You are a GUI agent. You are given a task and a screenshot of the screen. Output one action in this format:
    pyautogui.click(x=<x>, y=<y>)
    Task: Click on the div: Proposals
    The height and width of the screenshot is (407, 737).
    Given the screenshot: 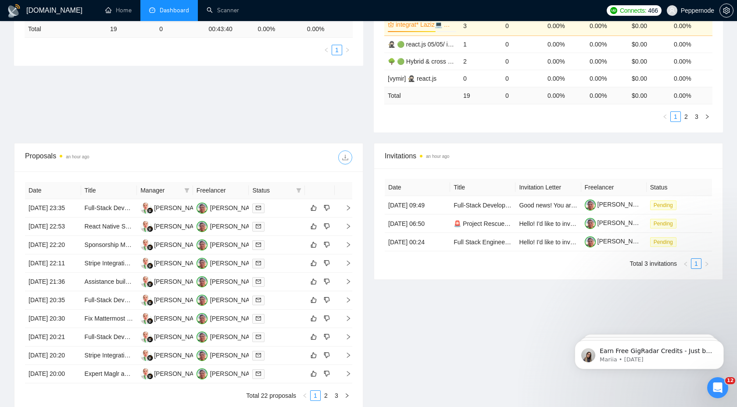 What is the action you would take?
    pyautogui.click(x=107, y=157)
    